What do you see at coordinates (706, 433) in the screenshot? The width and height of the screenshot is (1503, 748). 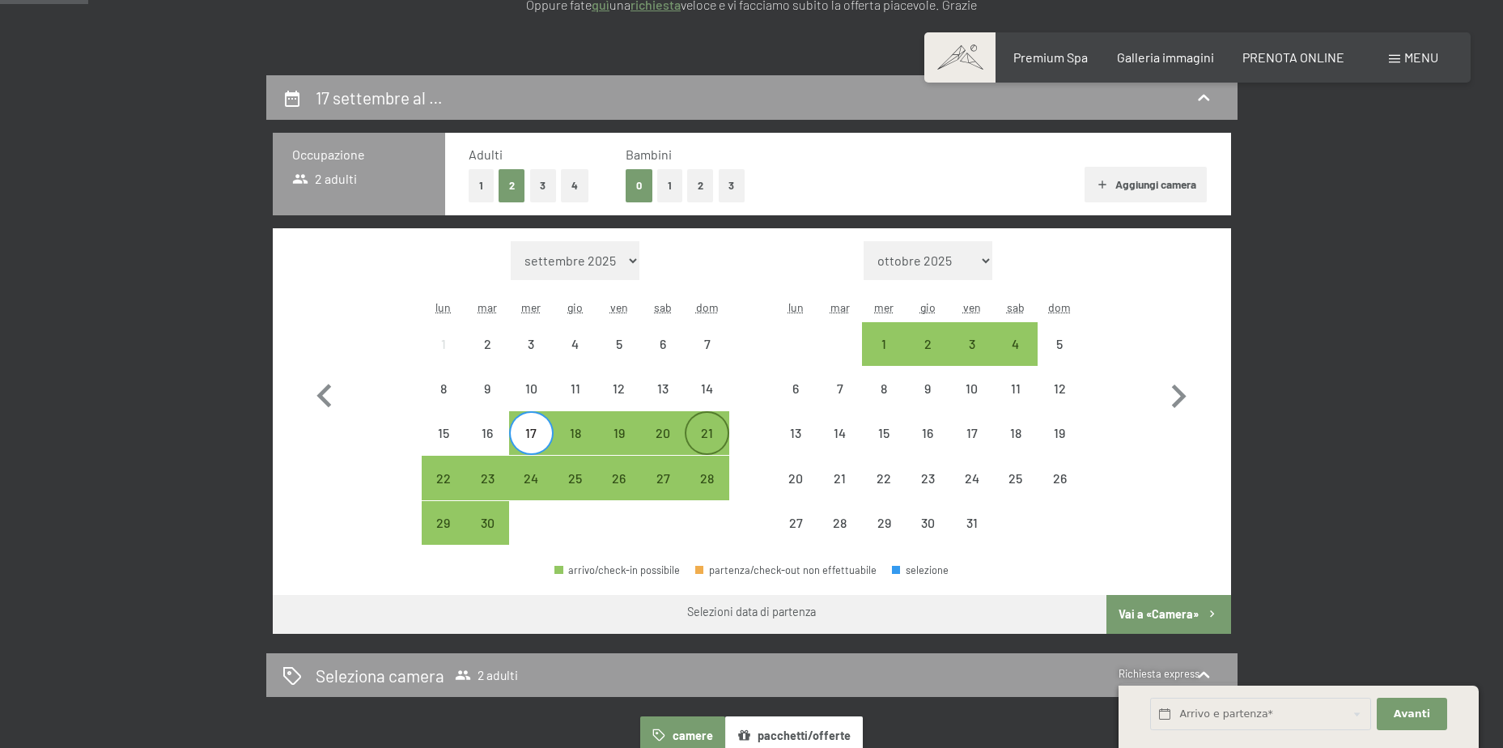 I see `div: Sun Sep 21 2025` at bounding box center [706, 433].